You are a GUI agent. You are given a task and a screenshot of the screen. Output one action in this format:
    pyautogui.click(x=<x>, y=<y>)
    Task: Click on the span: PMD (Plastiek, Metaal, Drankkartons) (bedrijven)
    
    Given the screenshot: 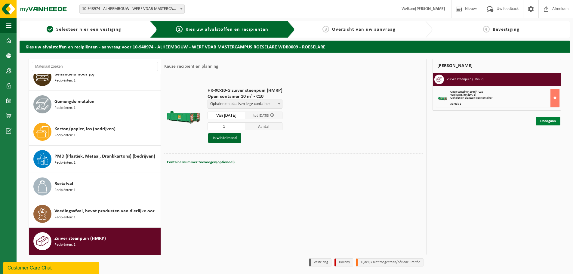 What is the action you would take?
    pyautogui.click(x=105, y=156)
    